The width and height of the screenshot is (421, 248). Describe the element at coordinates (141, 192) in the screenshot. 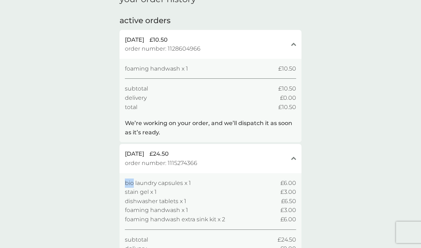

I see `span: stain gel x 1` at that location.